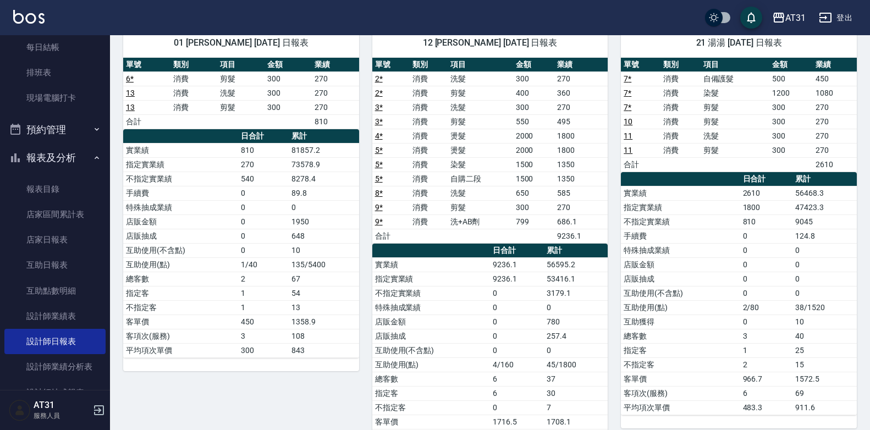 This screenshot has height=430, width=870. Describe the element at coordinates (824, 322) in the screenshot. I see `td: 10` at that location.